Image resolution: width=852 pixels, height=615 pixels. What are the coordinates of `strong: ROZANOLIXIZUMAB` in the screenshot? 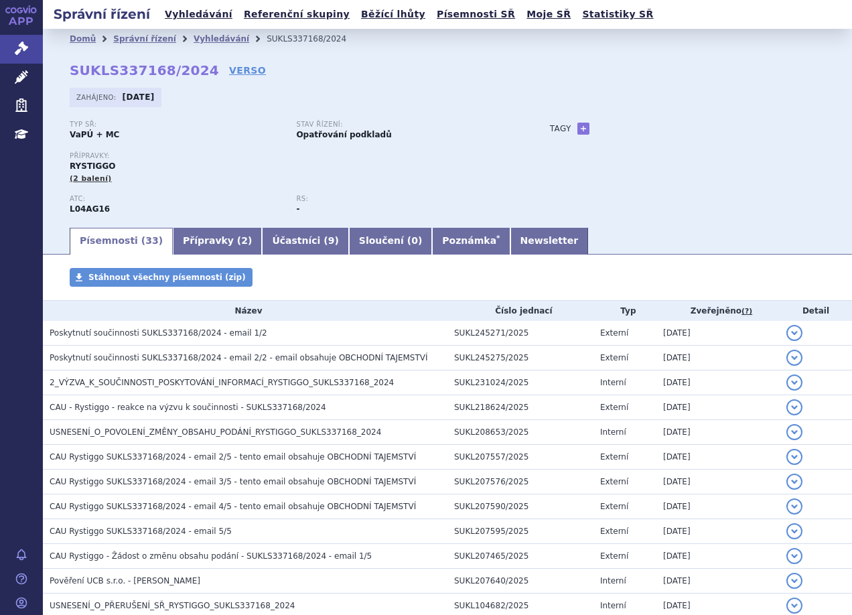 It's located at (90, 209).